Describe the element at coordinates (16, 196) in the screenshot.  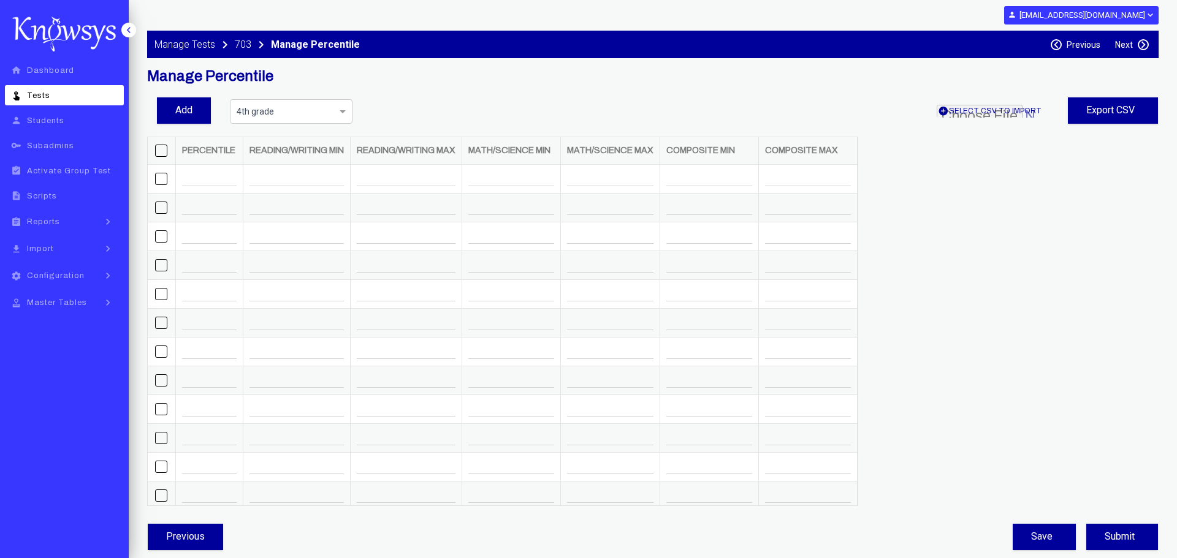
I see `i: description` at that location.